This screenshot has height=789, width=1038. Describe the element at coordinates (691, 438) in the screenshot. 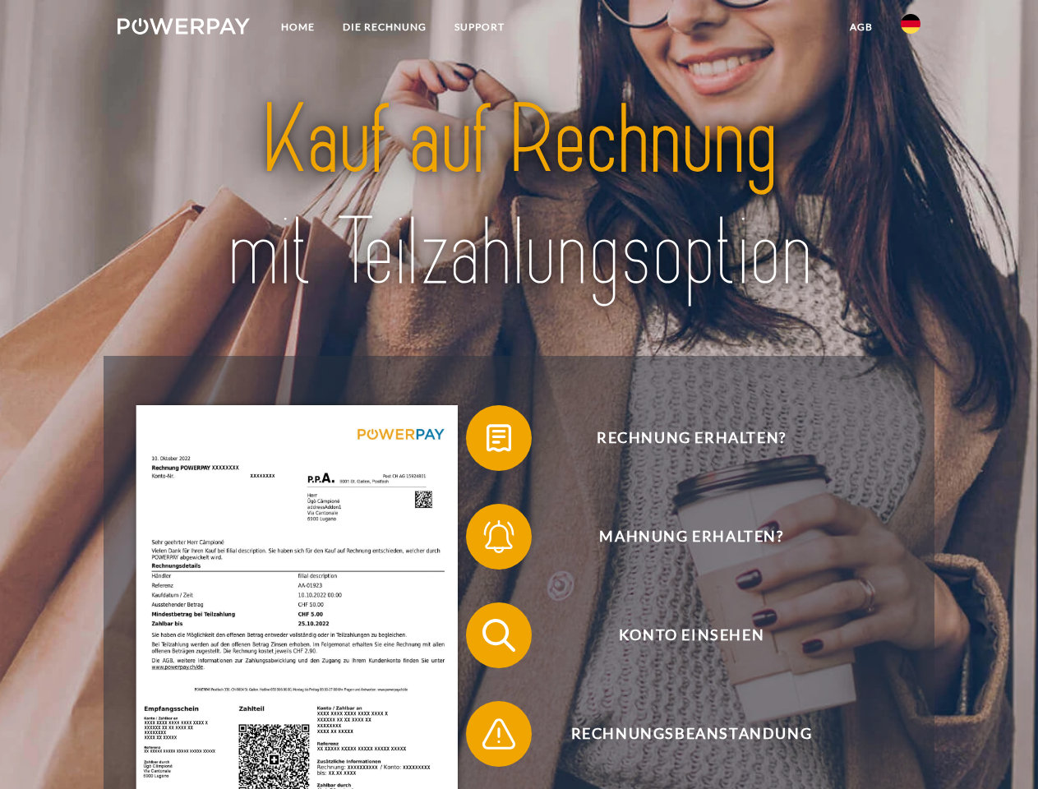

I see `span: Rechnung erhalten?` at that location.